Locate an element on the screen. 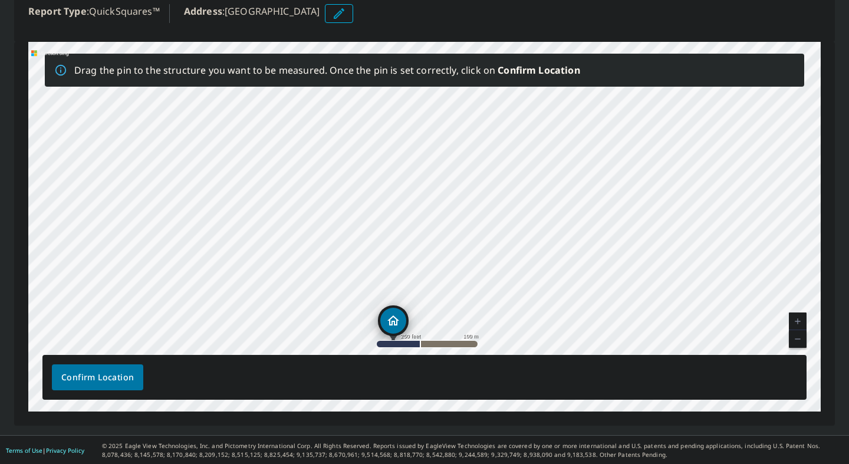 The image size is (849, 464). div: Dropped pin, building 1, Residential property, Cedar Elm Dr San Antonio, TX 78230 is located at coordinates (393, 324).